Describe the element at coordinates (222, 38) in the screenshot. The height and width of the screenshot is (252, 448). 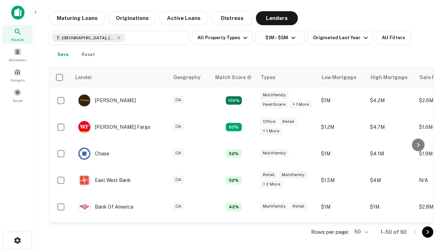
I see `button: All Property Types` at that location.